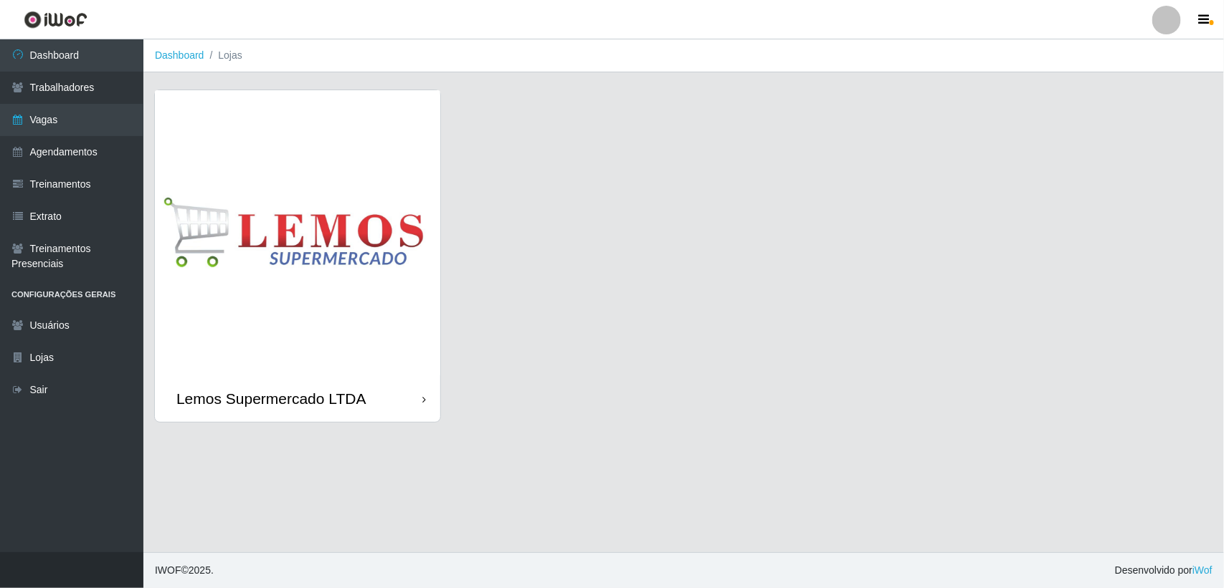 The image size is (1224, 588). What do you see at coordinates (223, 55) in the screenshot?
I see `li: Lojas` at bounding box center [223, 55].